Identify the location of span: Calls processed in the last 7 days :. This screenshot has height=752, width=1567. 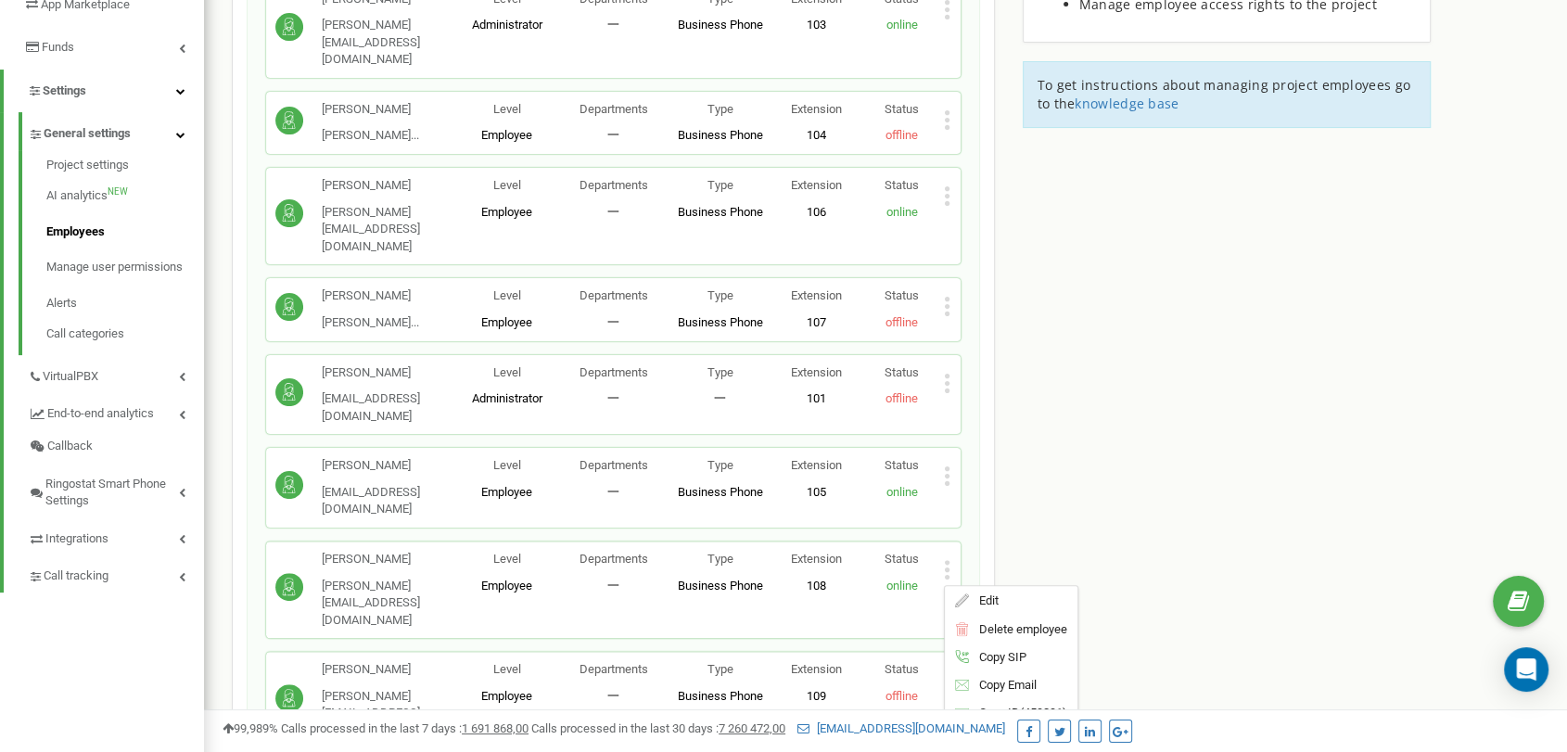
(404, 728).